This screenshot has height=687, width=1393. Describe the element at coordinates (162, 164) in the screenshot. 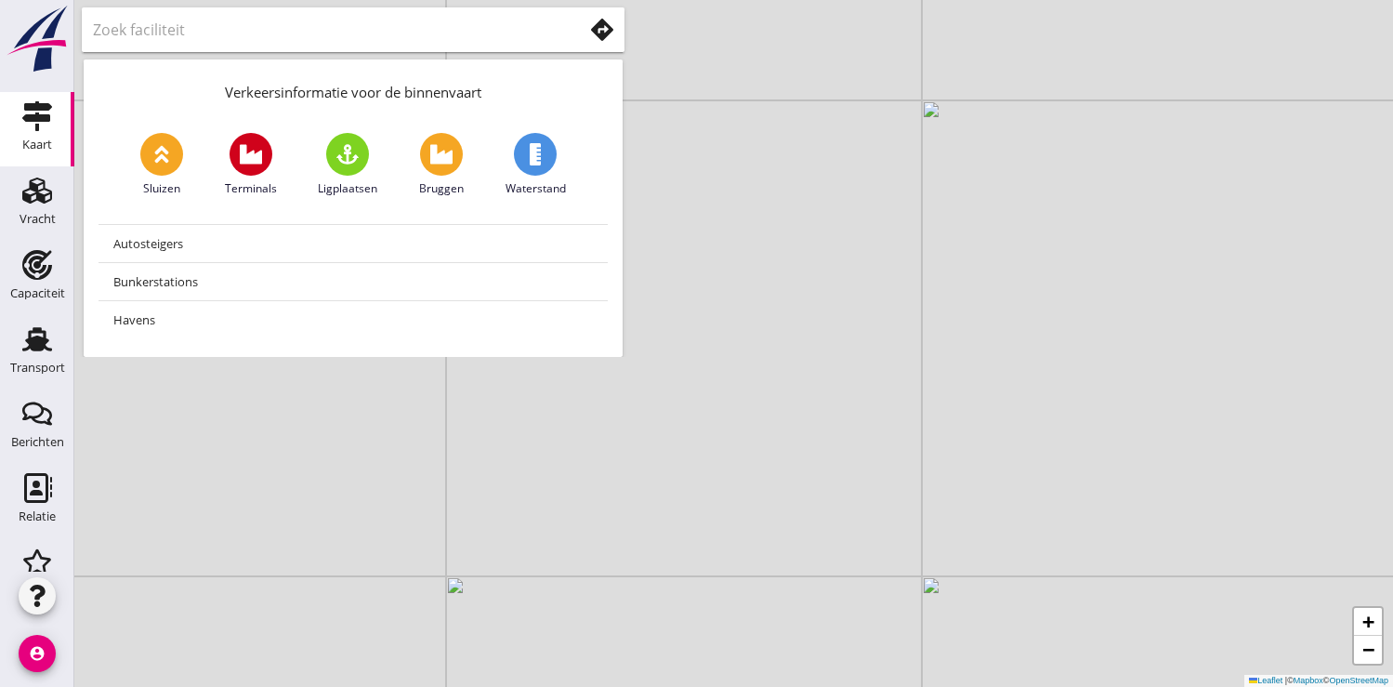

I see `a: Sluizen` at that location.